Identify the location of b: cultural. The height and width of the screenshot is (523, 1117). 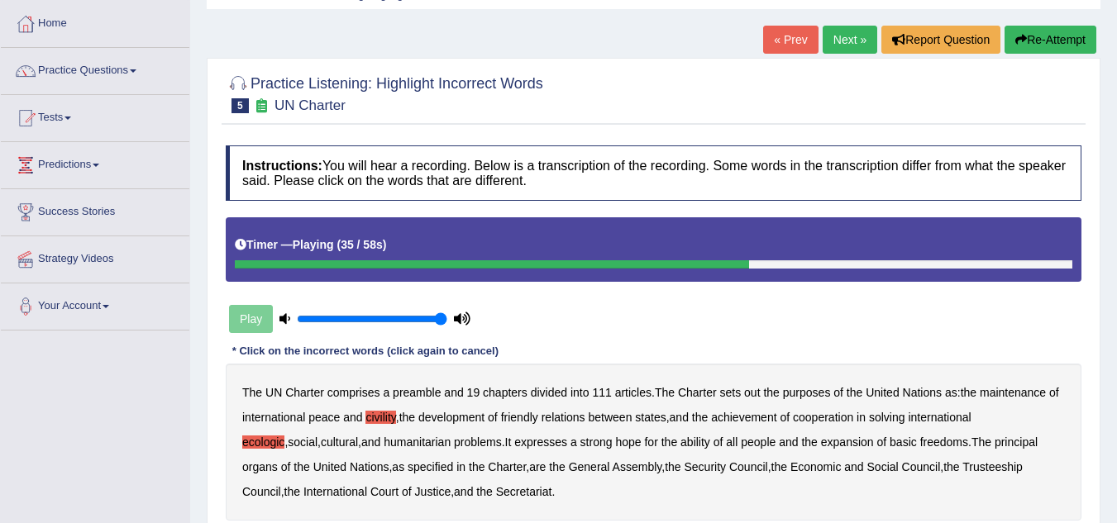
(339, 442).